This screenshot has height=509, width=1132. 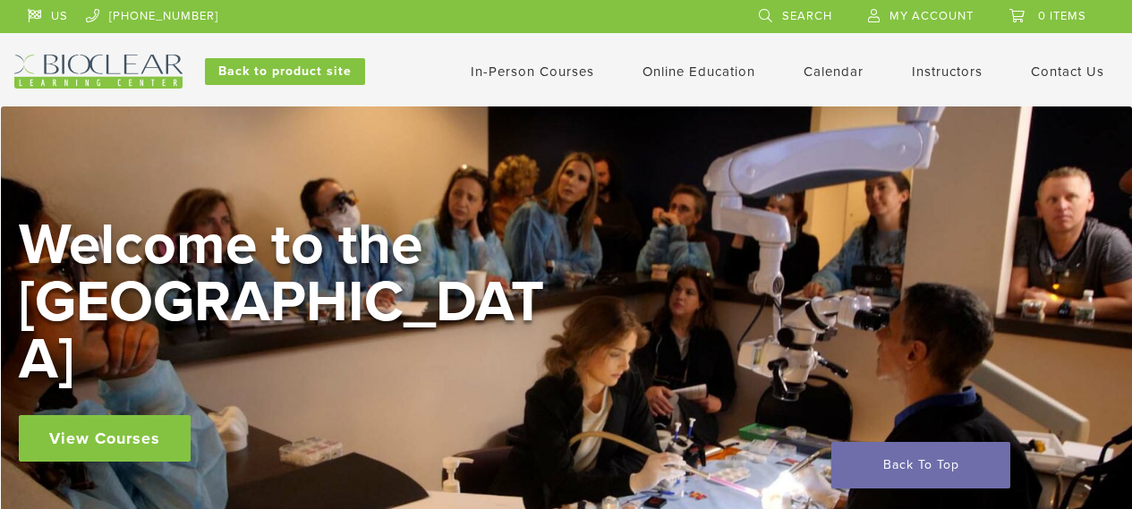 What do you see at coordinates (533, 72) in the screenshot?
I see `a: In-Person Courses` at bounding box center [533, 72].